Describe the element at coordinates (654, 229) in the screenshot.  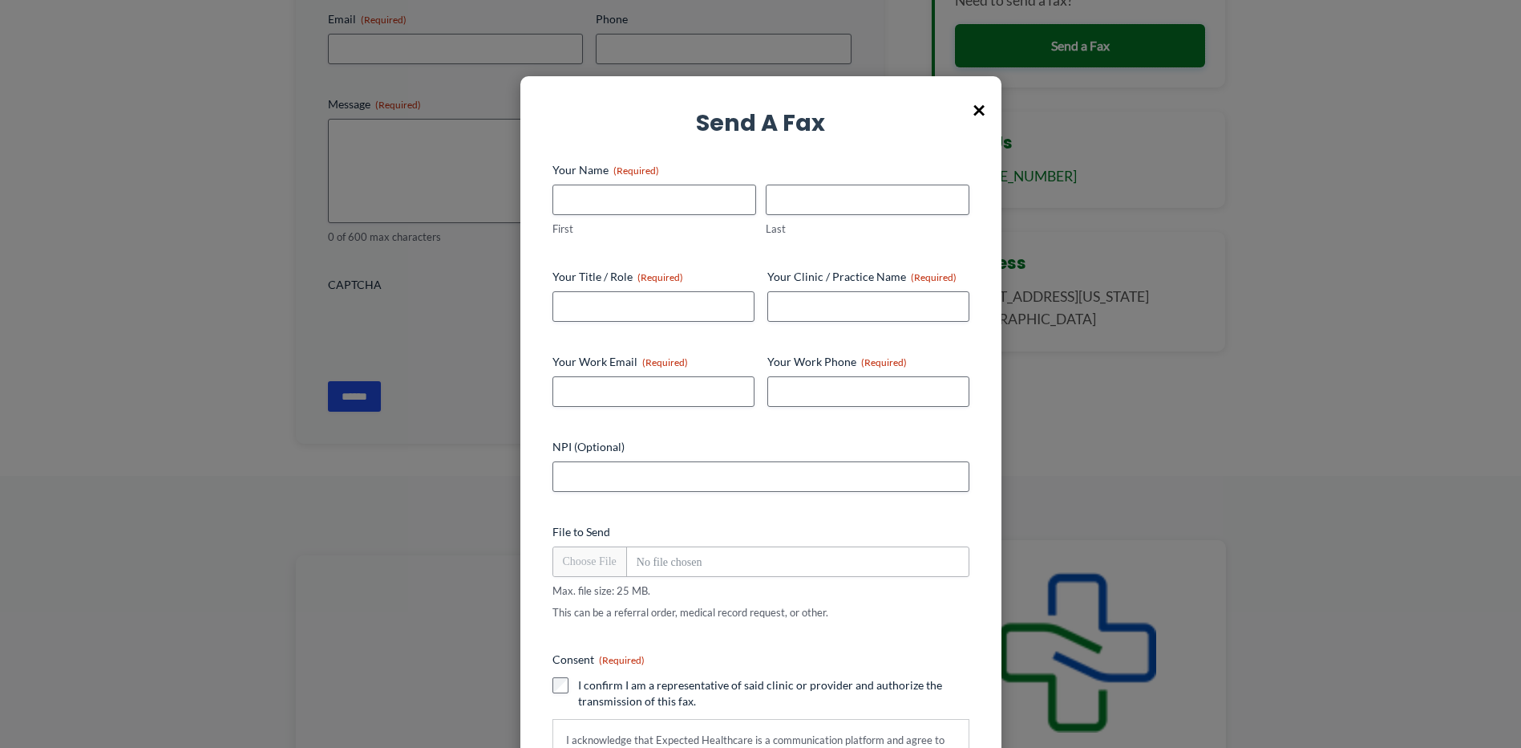
I see `label: First` at that location.